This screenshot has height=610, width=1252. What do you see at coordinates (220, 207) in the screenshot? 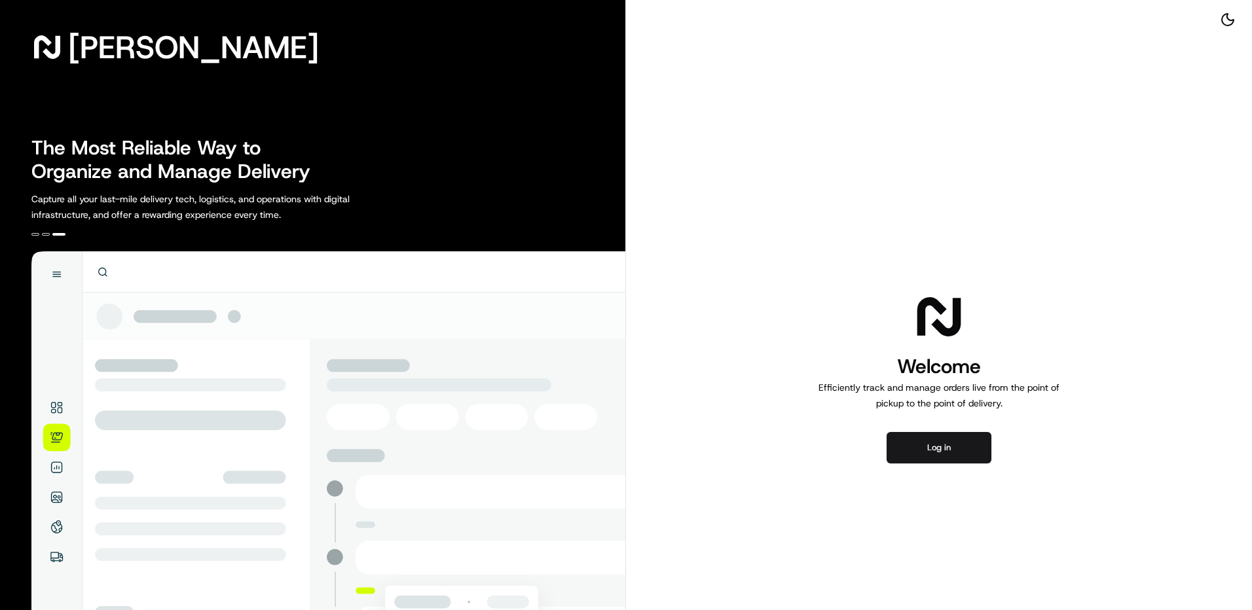
I see `p: Capture all your last-mile delivery tech, logistics, and operations with digital infrastructure, ...` at bounding box center [220, 207].